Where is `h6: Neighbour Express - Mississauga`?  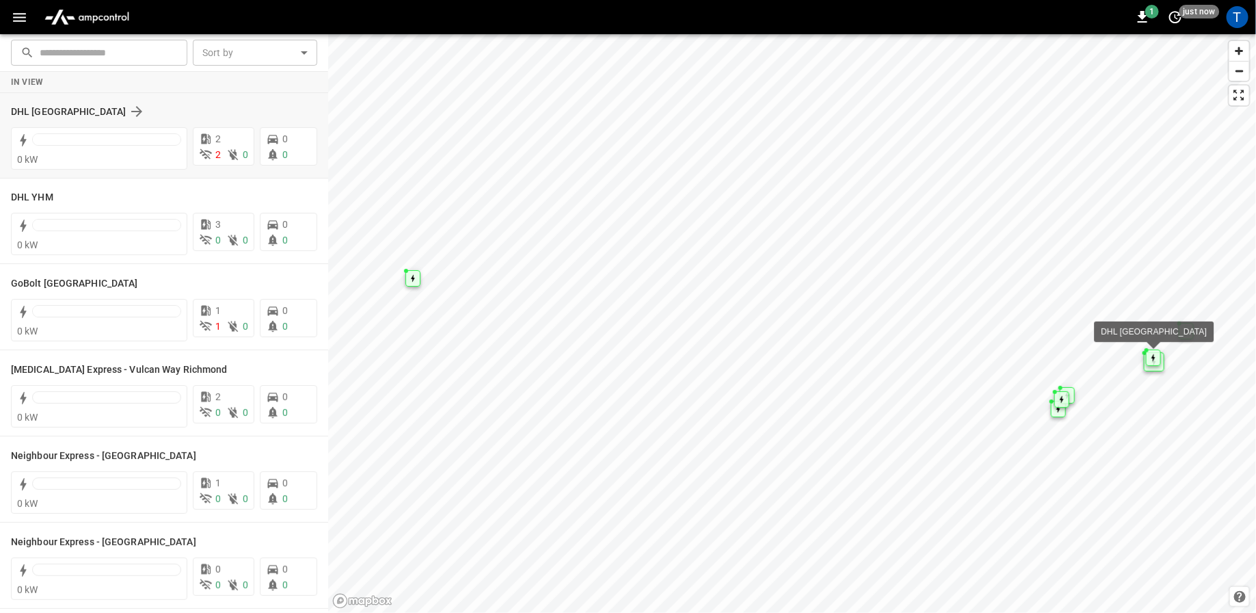 h6: Neighbour Express - Mississauga is located at coordinates (103, 542).